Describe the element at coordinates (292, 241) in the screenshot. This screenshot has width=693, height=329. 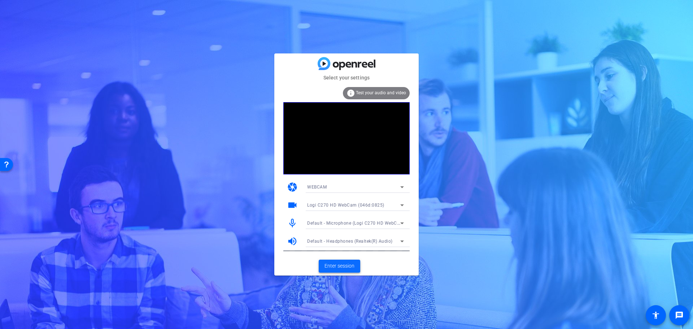
I see `mat-icon: volume_up` at that location.